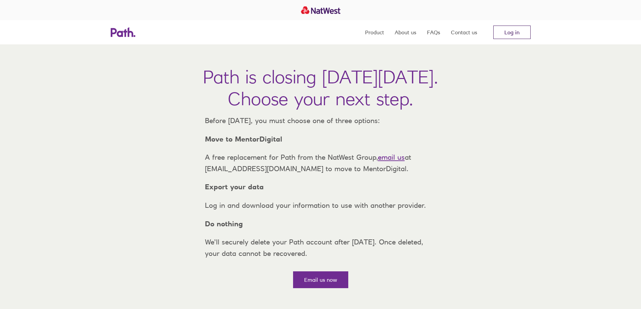 The height and width of the screenshot is (309, 641). Describe the element at coordinates (224, 224) in the screenshot. I see `strong: Do nothing` at that location.